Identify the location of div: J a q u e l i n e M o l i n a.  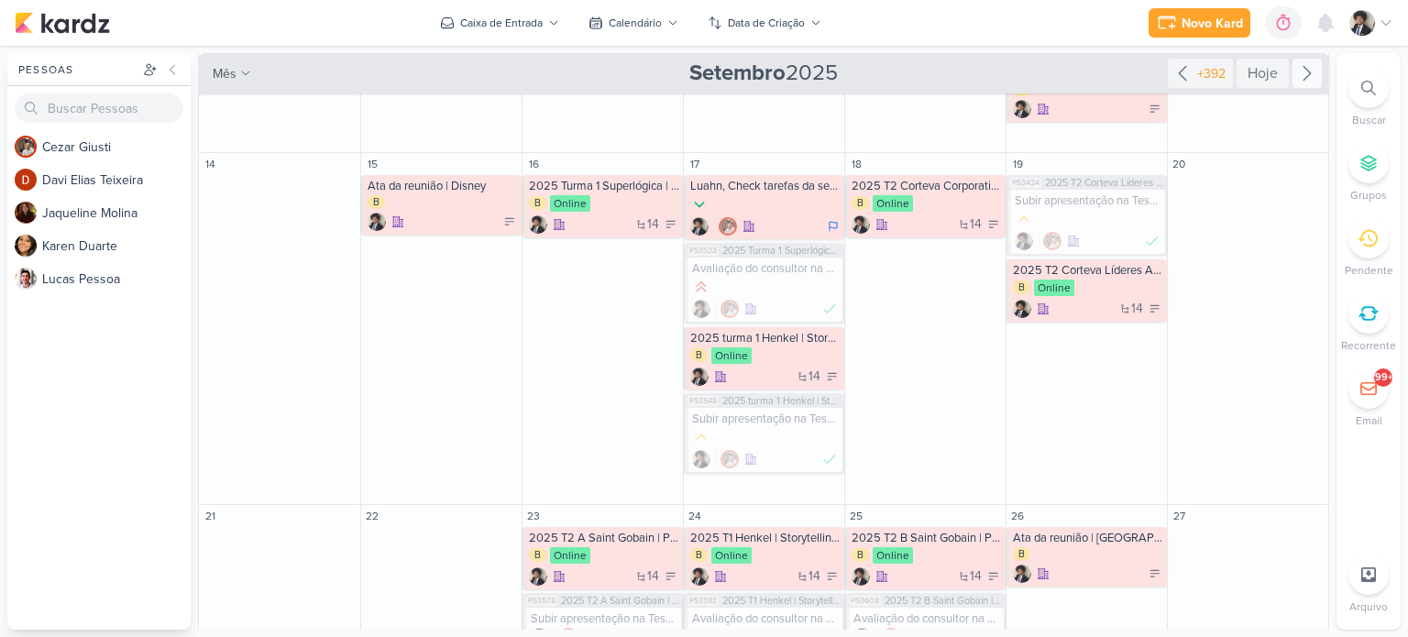
(116, 213).